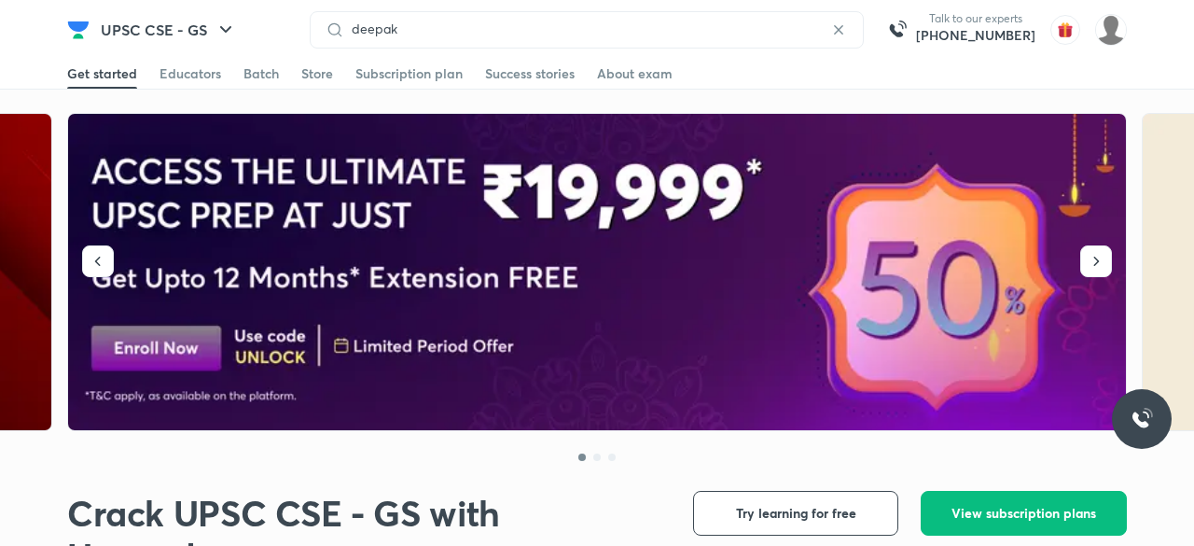 This screenshot has width=1194, height=546. Describe the element at coordinates (78, 30) in the screenshot. I see `img: Company Logo` at that location.